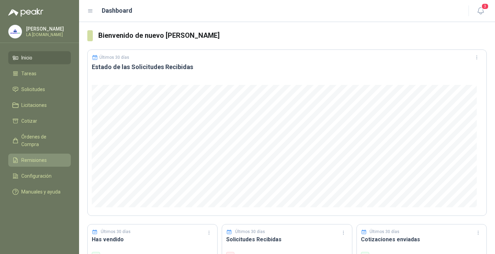 The image size is (495, 254). What do you see at coordinates (34, 105) in the screenshot?
I see `span: Licitaciones` at bounding box center [34, 105].